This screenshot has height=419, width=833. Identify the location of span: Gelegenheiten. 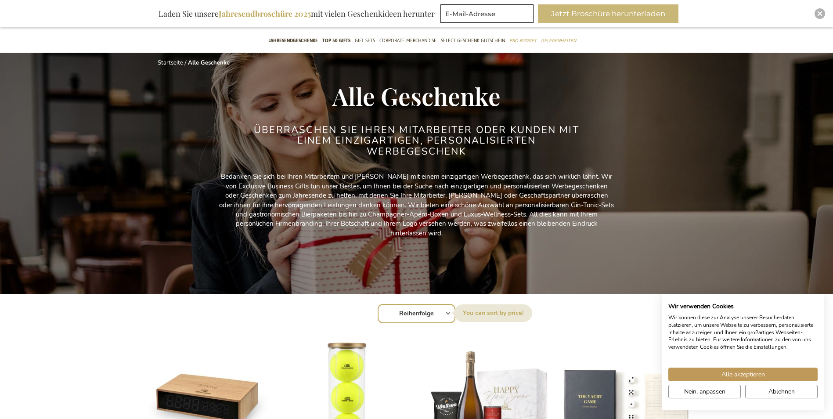
(559, 40).